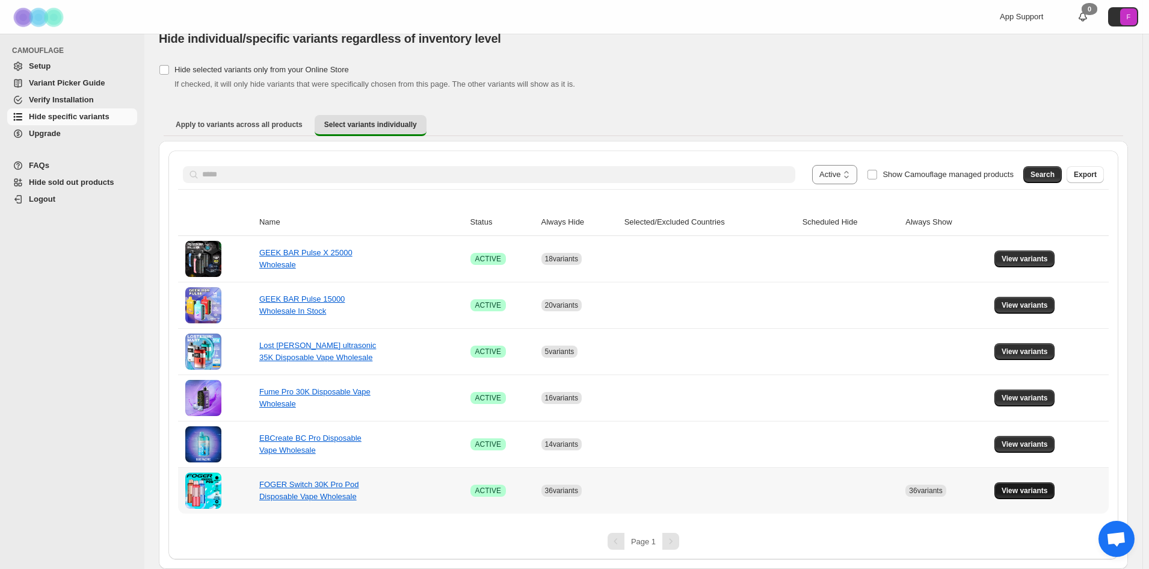 Image resolution: width=1149 pixels, height=569 pixels. What do you see at coordinates (203, 398) in the screenshot?
I see `img: Fume Pro 30K Disposable Vape Wholesale` at bounding box center [203, 398].